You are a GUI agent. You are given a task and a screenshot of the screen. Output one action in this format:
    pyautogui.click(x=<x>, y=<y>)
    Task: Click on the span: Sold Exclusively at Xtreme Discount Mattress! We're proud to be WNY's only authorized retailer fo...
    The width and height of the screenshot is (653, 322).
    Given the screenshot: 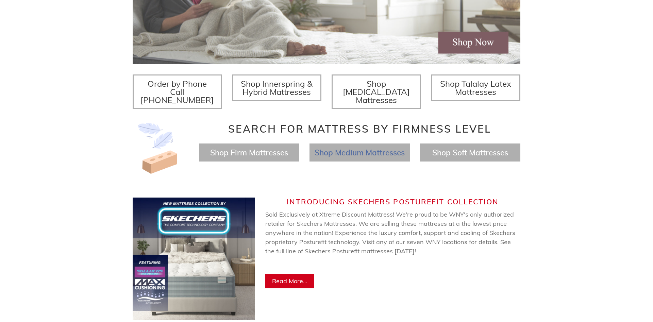 What is the action you would take?
    pyautogui.click(x=390, y=242)
    